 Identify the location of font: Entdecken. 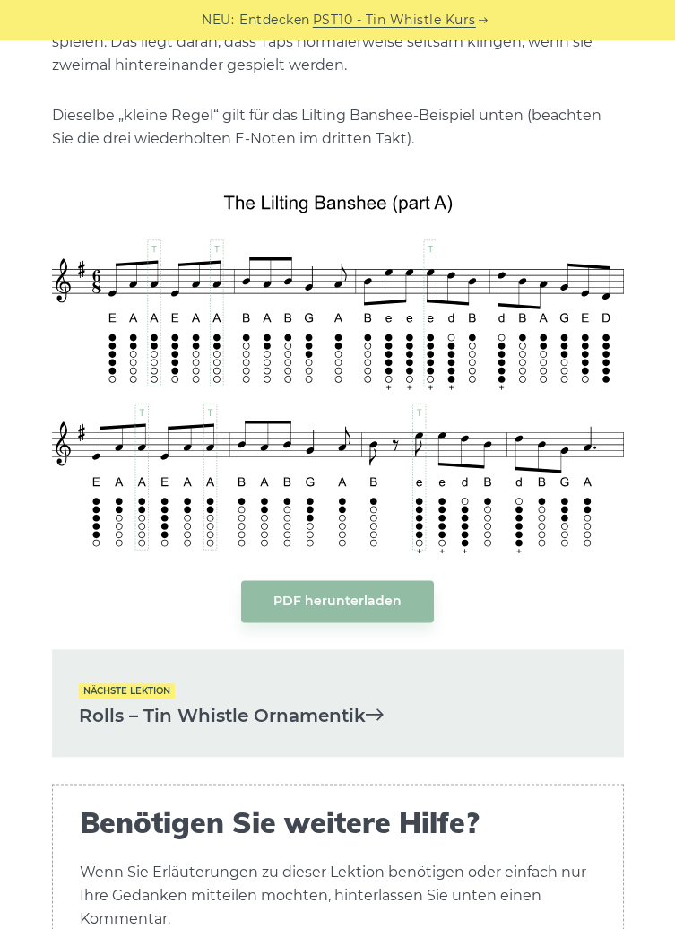
(274, 20).